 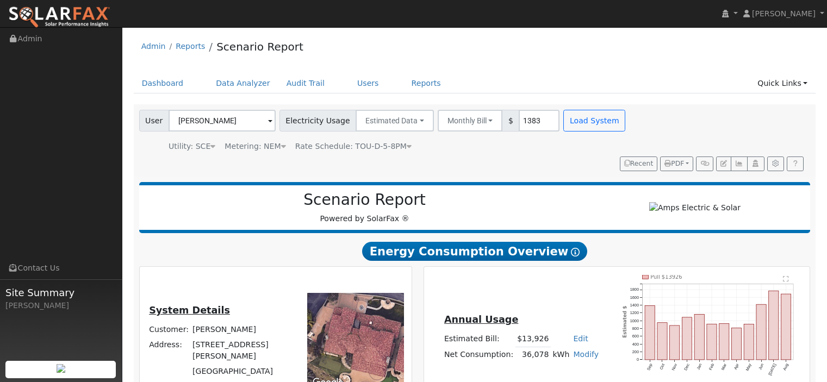 I want to click on a: Scenario Report, so click(x=260, y=47).